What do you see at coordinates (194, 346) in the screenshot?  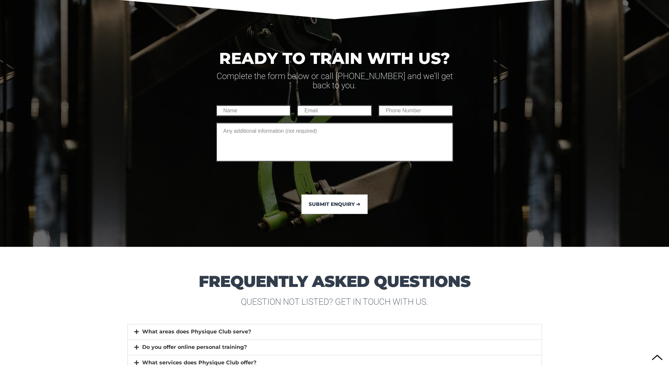 I see `a: Do you offer online personal training?` at bounding box center [194, 346].